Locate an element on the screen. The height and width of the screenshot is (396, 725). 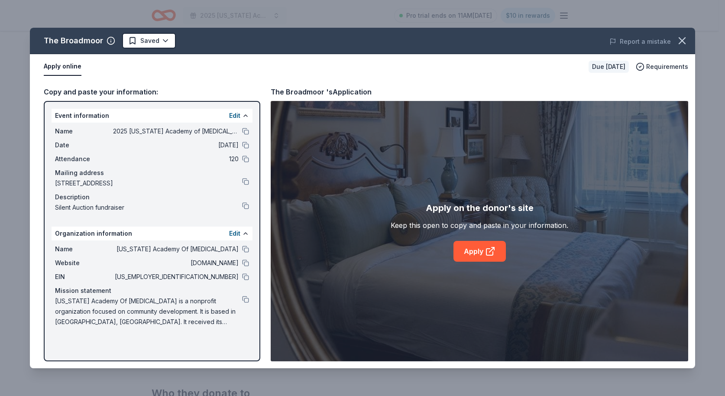
span: Requirements is located at coordinates (667, 67).